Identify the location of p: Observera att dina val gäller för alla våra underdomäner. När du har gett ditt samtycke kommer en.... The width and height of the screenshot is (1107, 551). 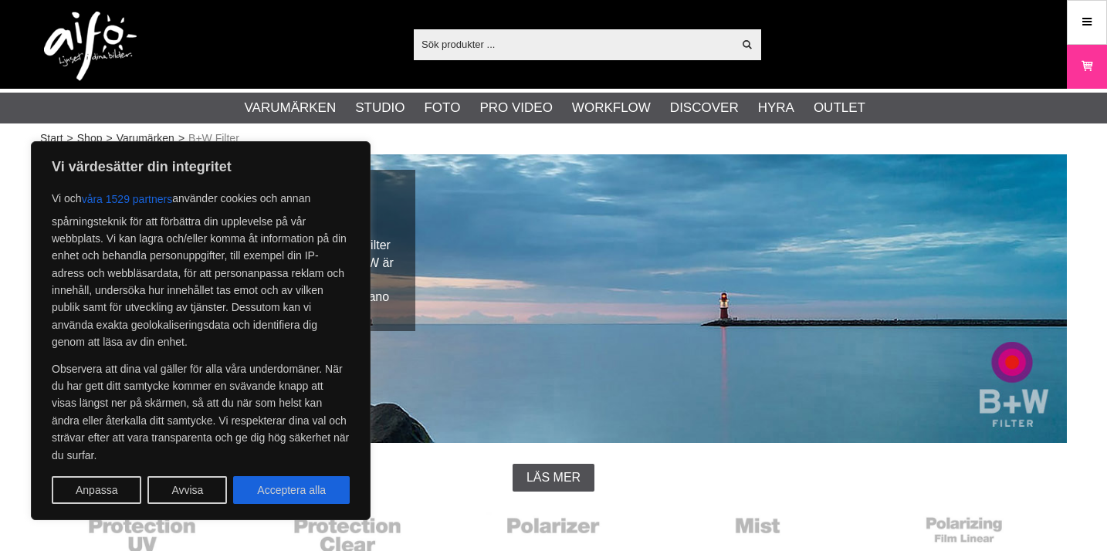
(201, 412).